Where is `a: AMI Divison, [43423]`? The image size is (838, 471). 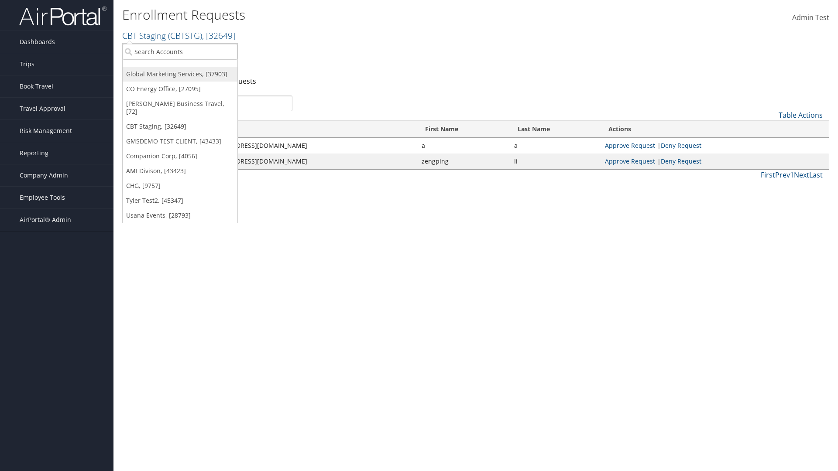 a: AMI Divison, [43423] is located at coordinates (180, 171).